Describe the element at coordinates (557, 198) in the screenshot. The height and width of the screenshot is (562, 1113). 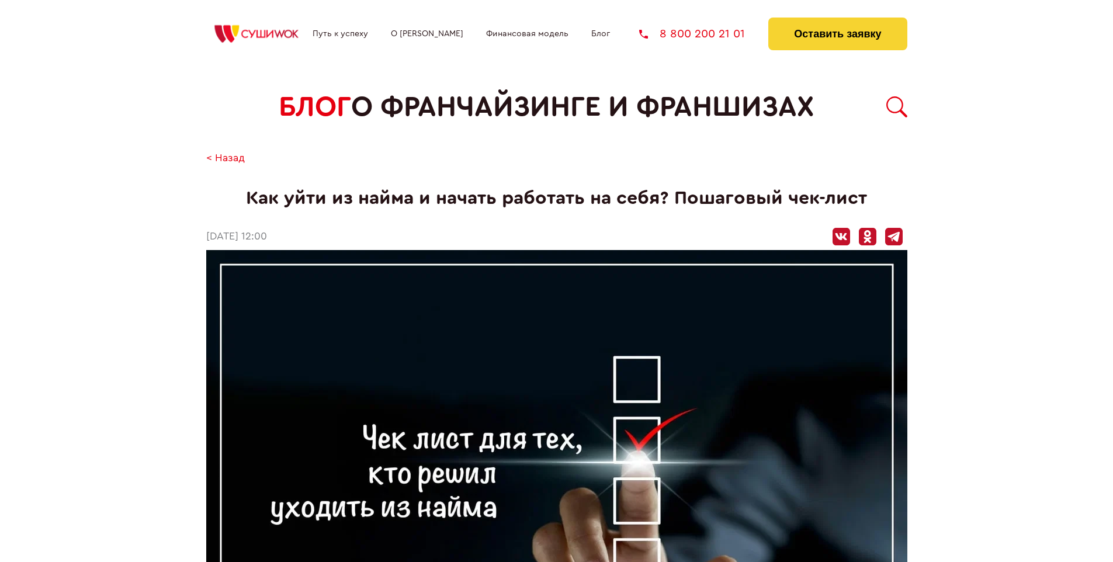
I see `h1: Как уйти из найма и начать работать на себя? Пошаговый чек-лист` at that location.